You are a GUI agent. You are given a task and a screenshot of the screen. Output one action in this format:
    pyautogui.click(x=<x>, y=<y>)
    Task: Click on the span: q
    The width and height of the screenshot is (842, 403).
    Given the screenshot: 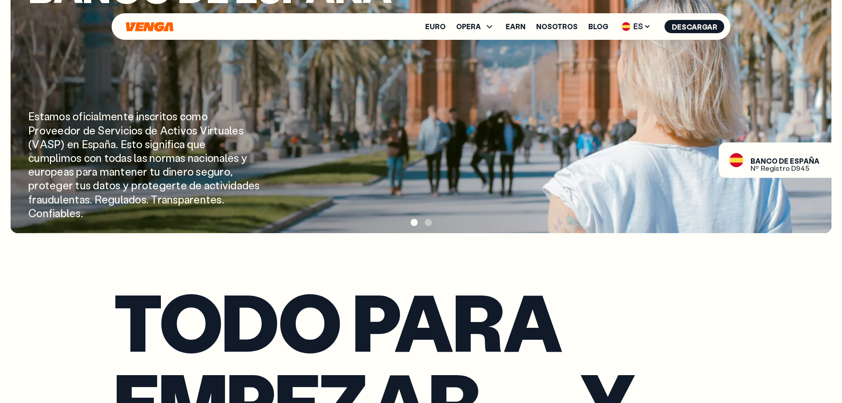 What is the action you would take?
    pyautogui.click(x=190, y=144)
    